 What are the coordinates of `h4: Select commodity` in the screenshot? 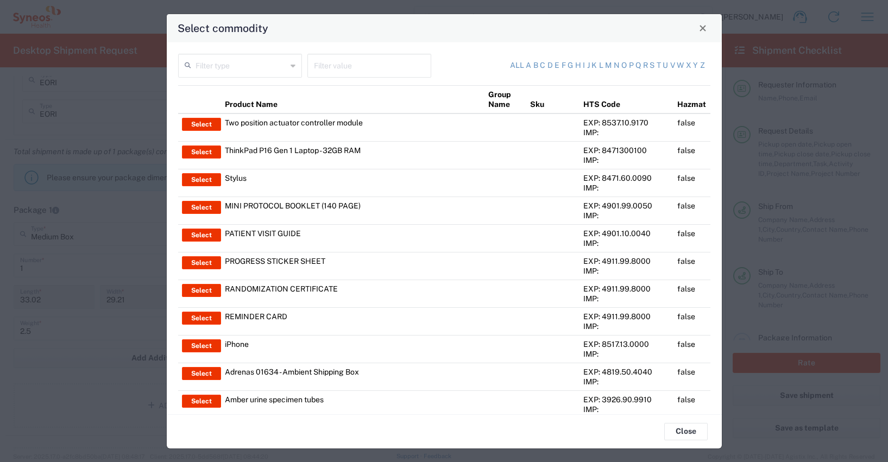 It's located at (223, 28).